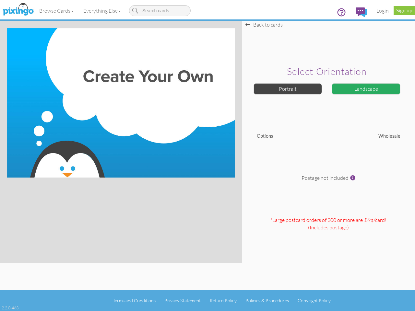  Describe the element at coordinates (102, 11) in the screenshot. I see `a: Everything Else` at that location.